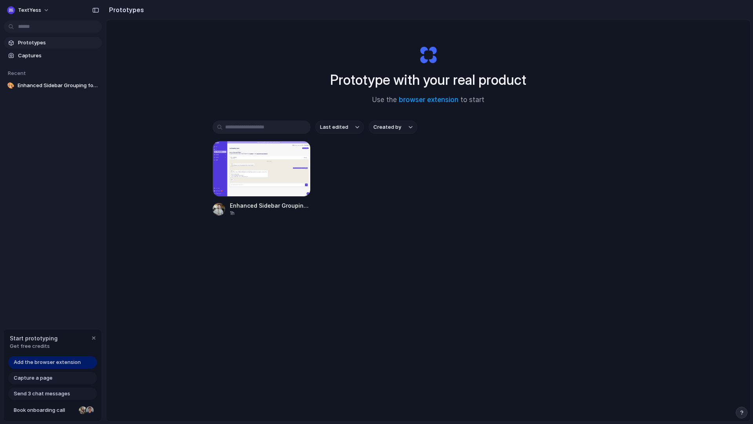  I want to click on span: Start prototyping, so click(34, 338).